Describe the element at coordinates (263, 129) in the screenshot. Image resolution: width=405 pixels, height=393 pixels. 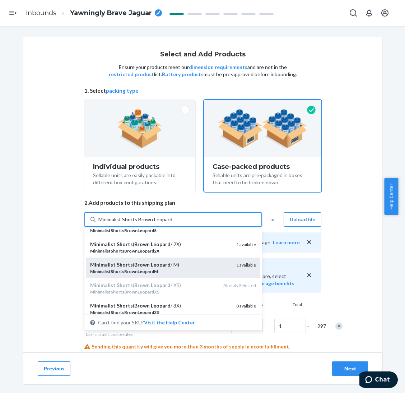
I see `img: case-pack.59cecea509d18c883b923b81aeac6d0b.png` at that location.